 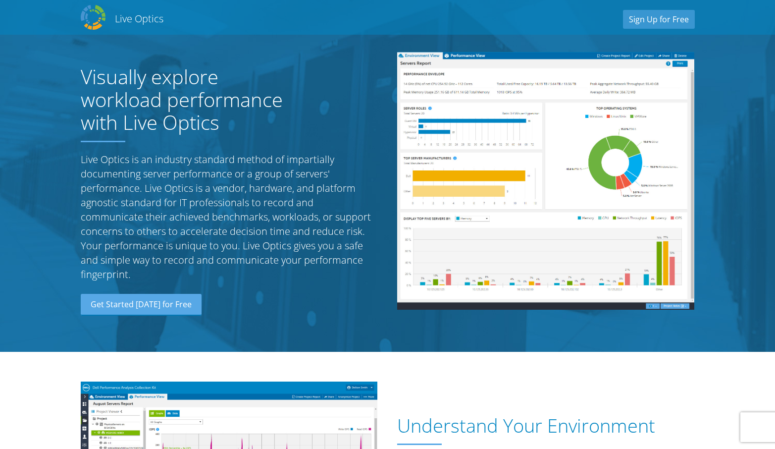 I want to click on img: Dell Dpack, so click(x=93, y=17).